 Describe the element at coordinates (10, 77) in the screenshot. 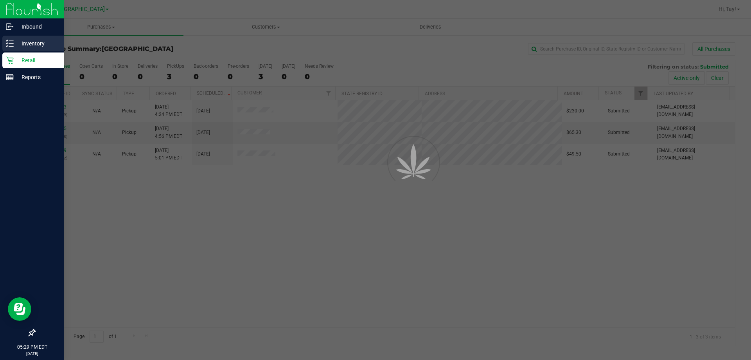

I see `inline-svg: Reports` at that location.